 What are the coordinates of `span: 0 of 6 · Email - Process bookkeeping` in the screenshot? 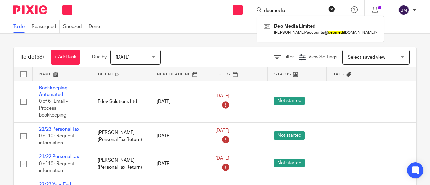 It's located at (53, 108).